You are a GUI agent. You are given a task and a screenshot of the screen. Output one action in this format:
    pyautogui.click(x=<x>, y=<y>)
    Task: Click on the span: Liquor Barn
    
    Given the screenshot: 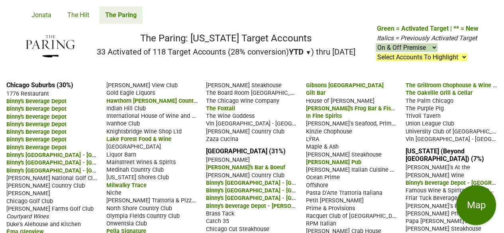 What is the action you would take?
    pyautogui.click(x=121, y=155)
    